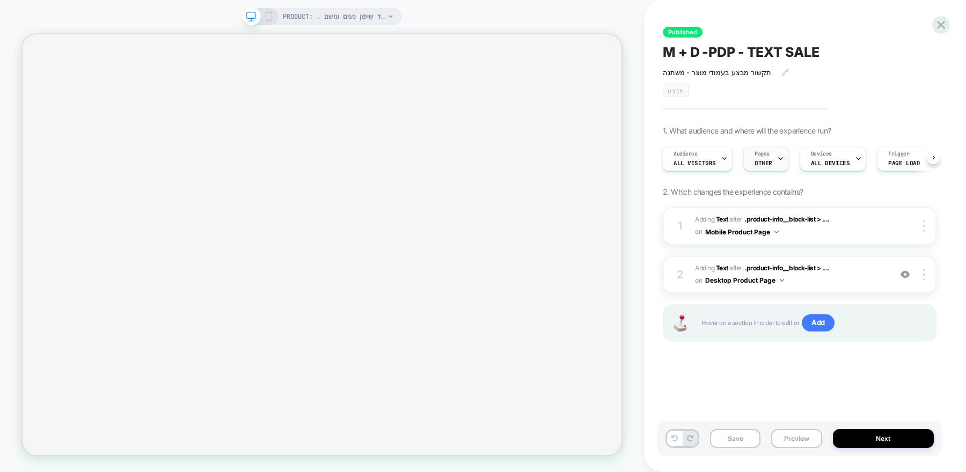  I want to click on button: Preview, so click(797, 439).